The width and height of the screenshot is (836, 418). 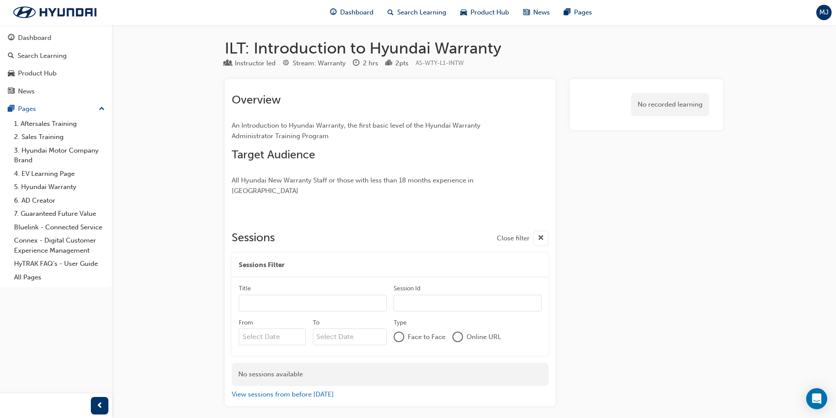 What do you see at coordinates (474, 48) in the screenshot?
I see `h1: ILT: Introduction to Hyundai Warranty` at bounding box center [474, 48].